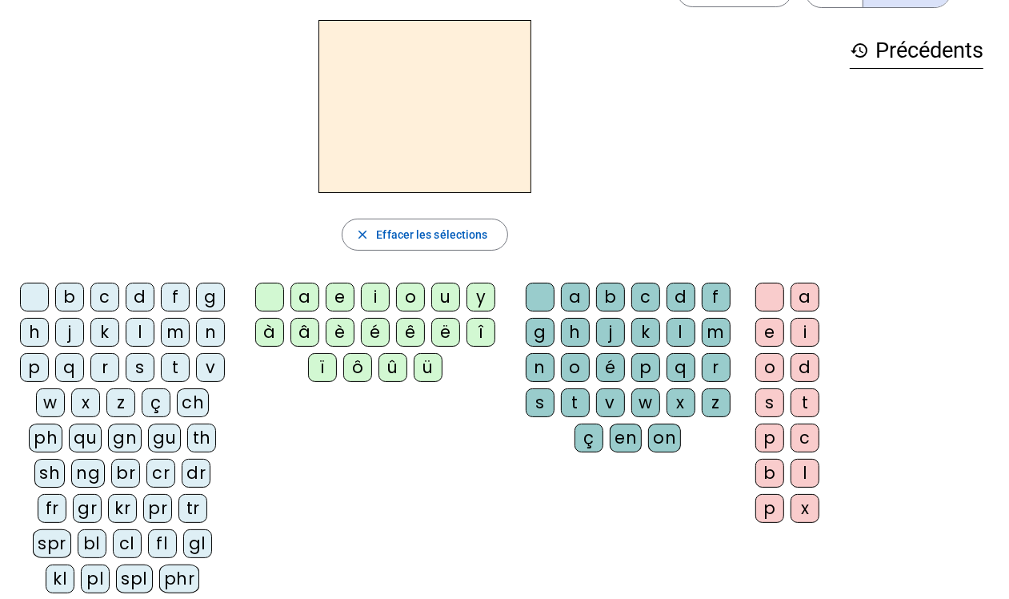 This screenshot has width=1009, height=599. Describe the element at coordinates (270, 332) in the screenshot. I see `div: à` at that location.